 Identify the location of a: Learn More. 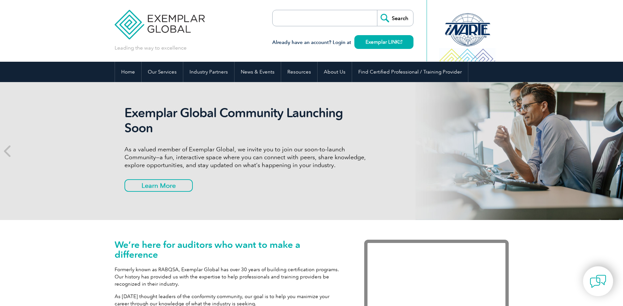
(159, 186).